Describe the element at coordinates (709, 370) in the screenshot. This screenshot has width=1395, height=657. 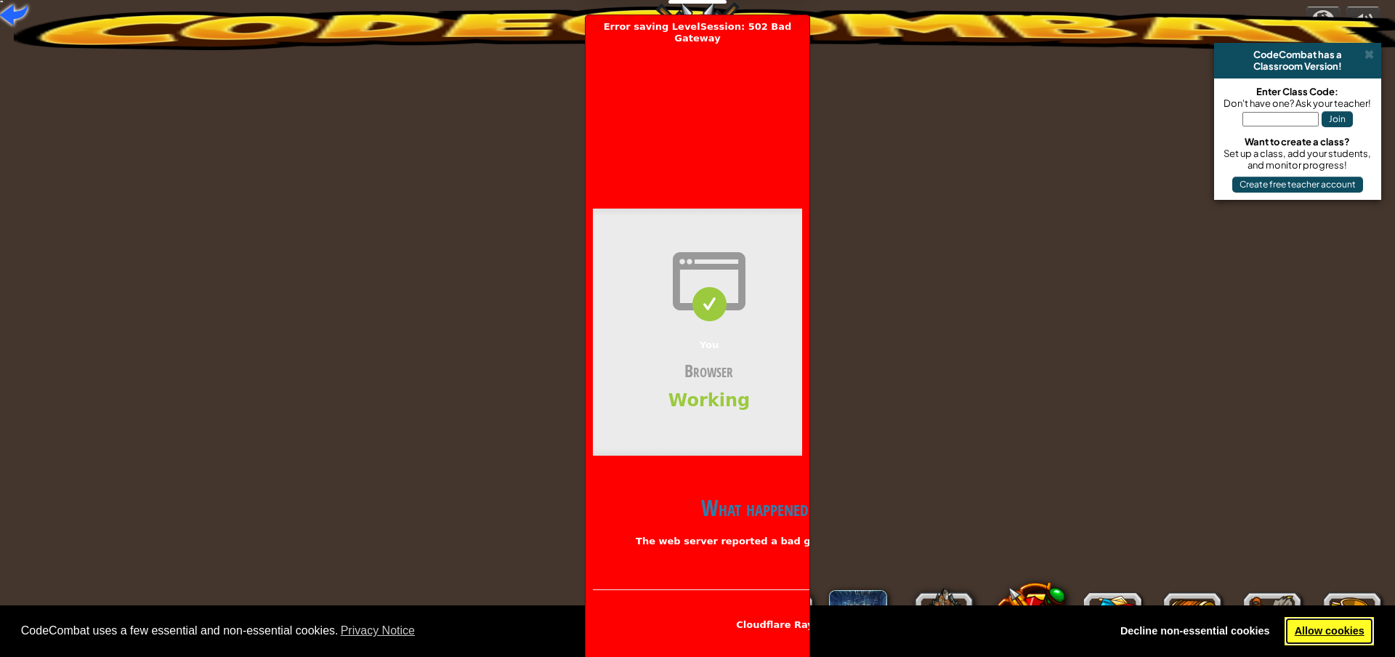
I see `h3: Browser` at that location.